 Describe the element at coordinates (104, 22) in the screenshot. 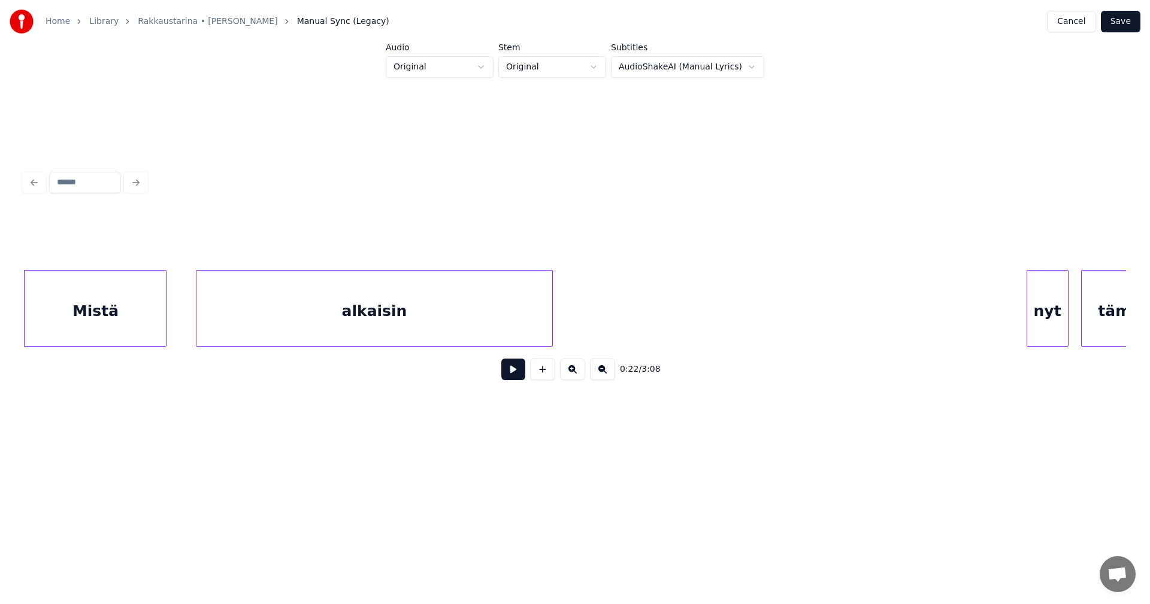

I see `a: Library` at that location.